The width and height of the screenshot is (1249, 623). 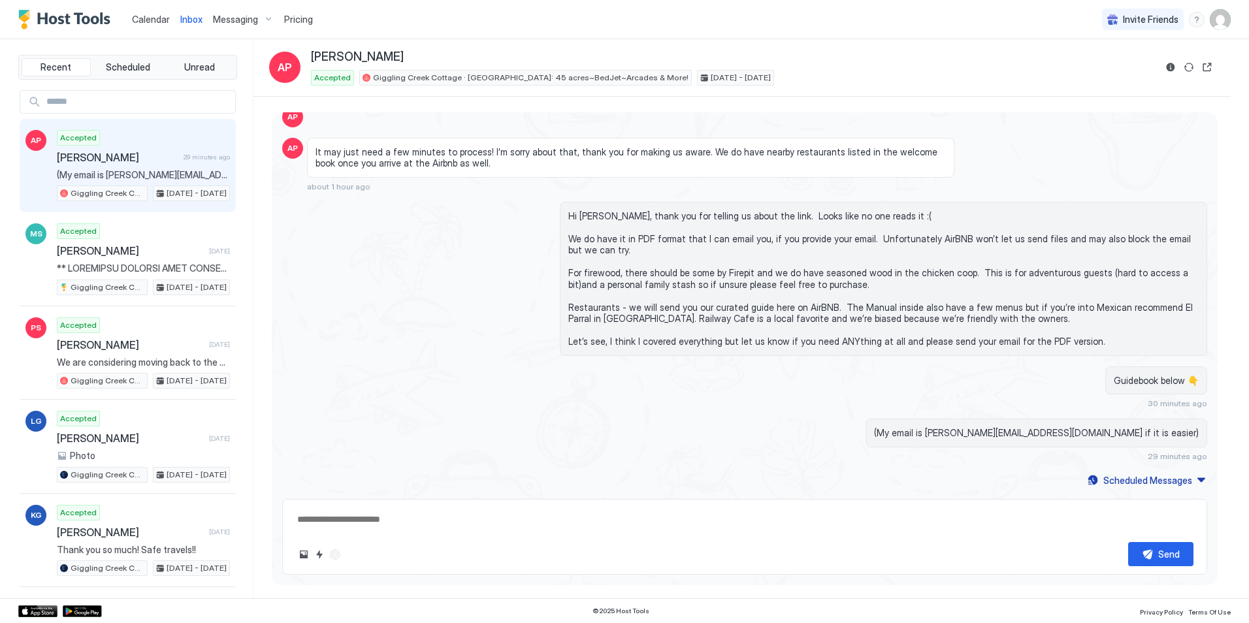 I want to click on a: Calendar, so click(x=151, y=19).